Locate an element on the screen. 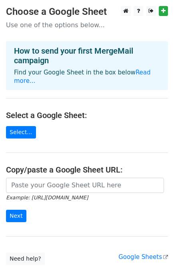 The height and width of the screenshot is (273, 174). p: Use one of the options below... is located at coordinates (87, 25).